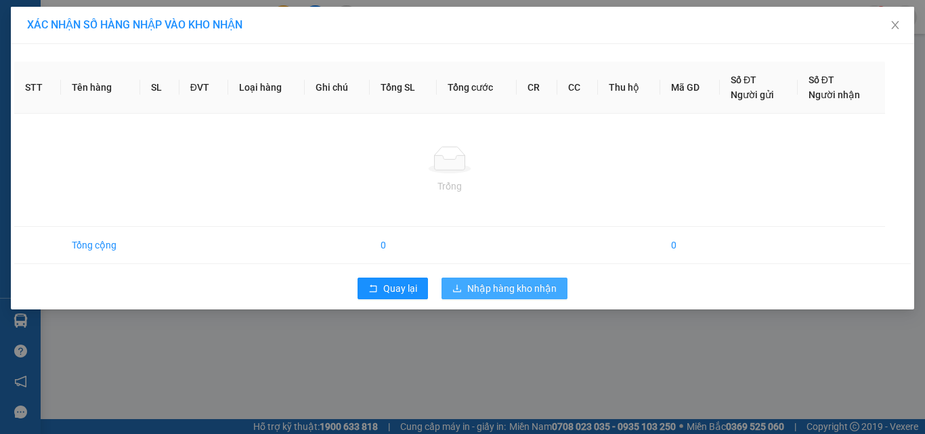 This screenshot has width=925, height=434. Describe the element at coordinates (477, 87) in the screenshot. I see `th: Tổng cước` at that location.